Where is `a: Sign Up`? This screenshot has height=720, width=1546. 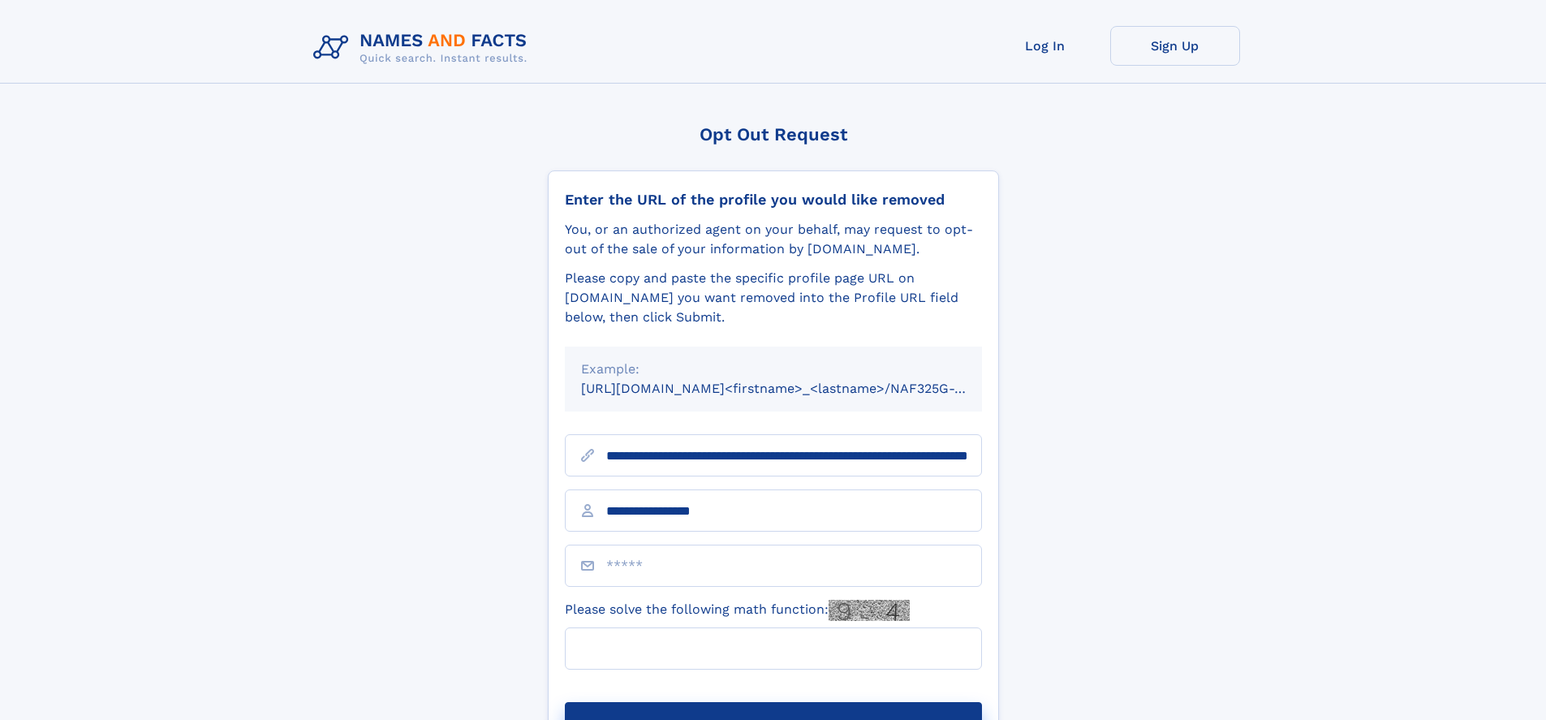 a: Sign Up is located at coordinates (1175, 45).